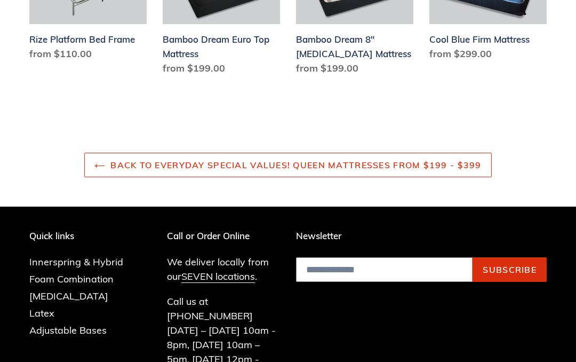 This screenshot has width=576, height=362. What do you see at coordinates (68, 330) in the screenshot?
I see `a: Adjustable Bases` at bounding box center [68, 330].